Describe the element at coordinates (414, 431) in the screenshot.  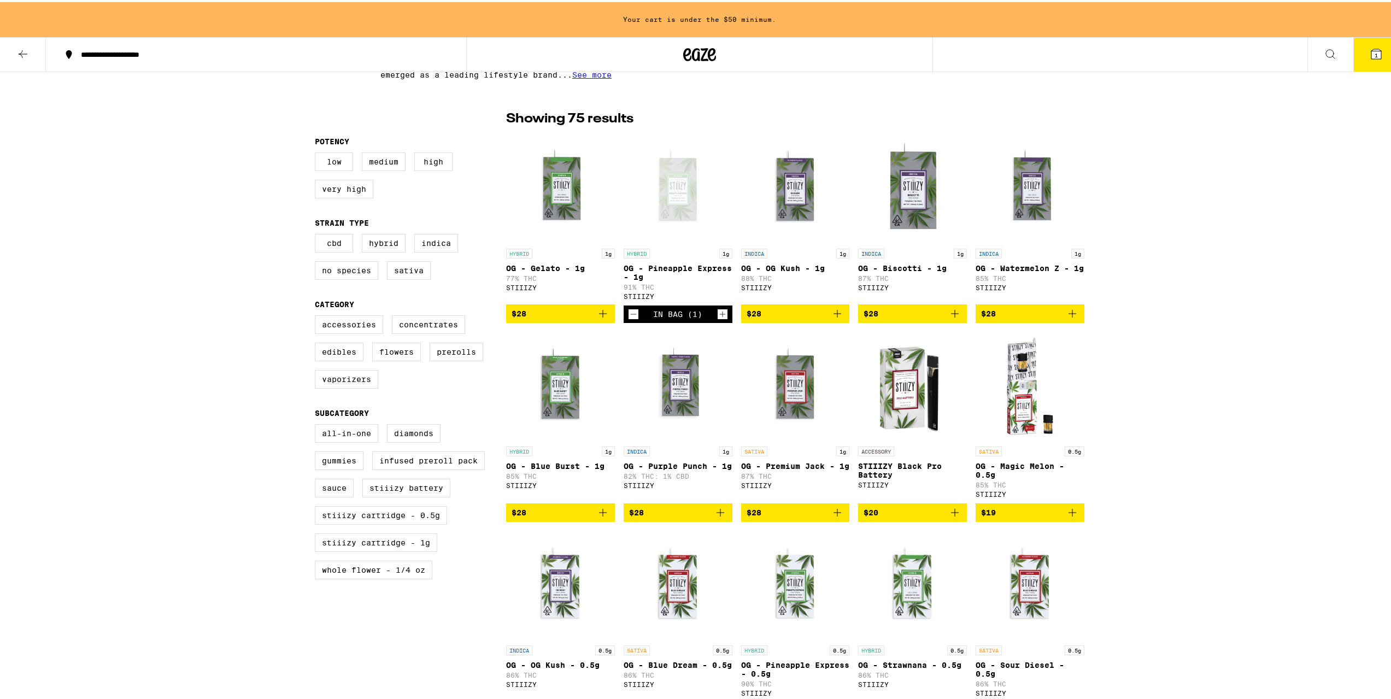
I see `label: Diamonds` at that location.